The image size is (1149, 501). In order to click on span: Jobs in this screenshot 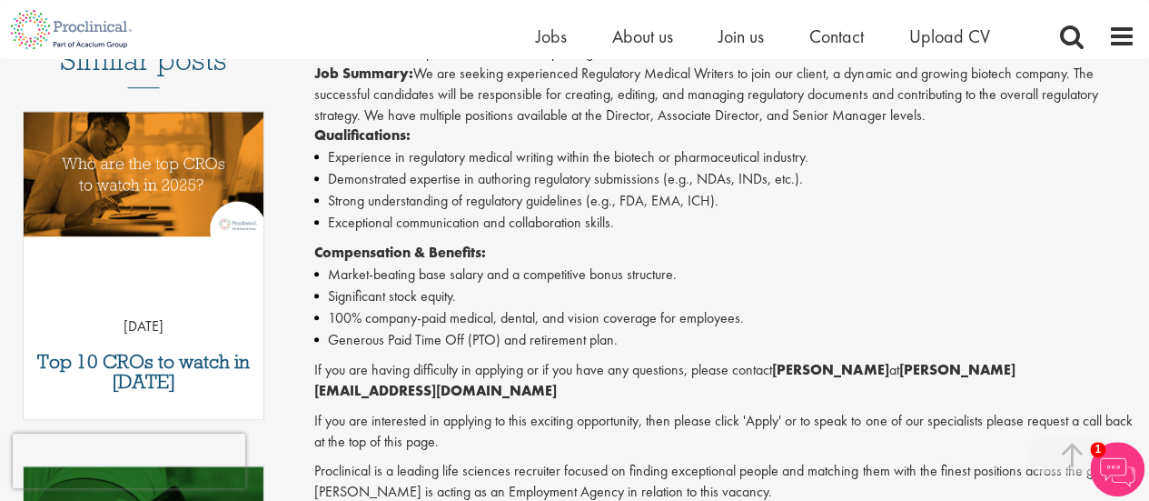, I will do `click(551, 36)`.